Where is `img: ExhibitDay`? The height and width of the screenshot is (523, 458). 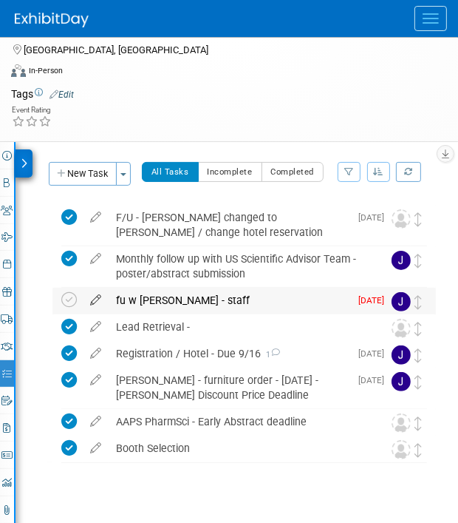
img: ExhibitDay is located at coordinates (52, 20).